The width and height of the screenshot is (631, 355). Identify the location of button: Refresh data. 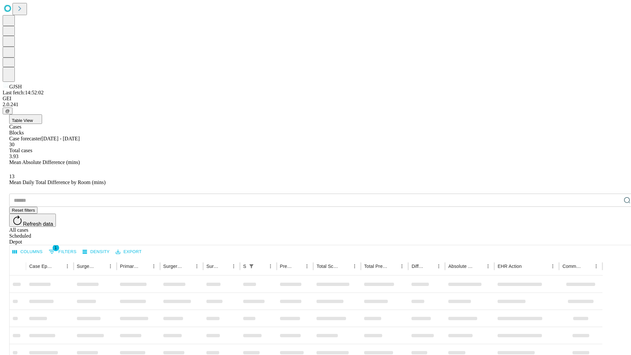
(33, 220).